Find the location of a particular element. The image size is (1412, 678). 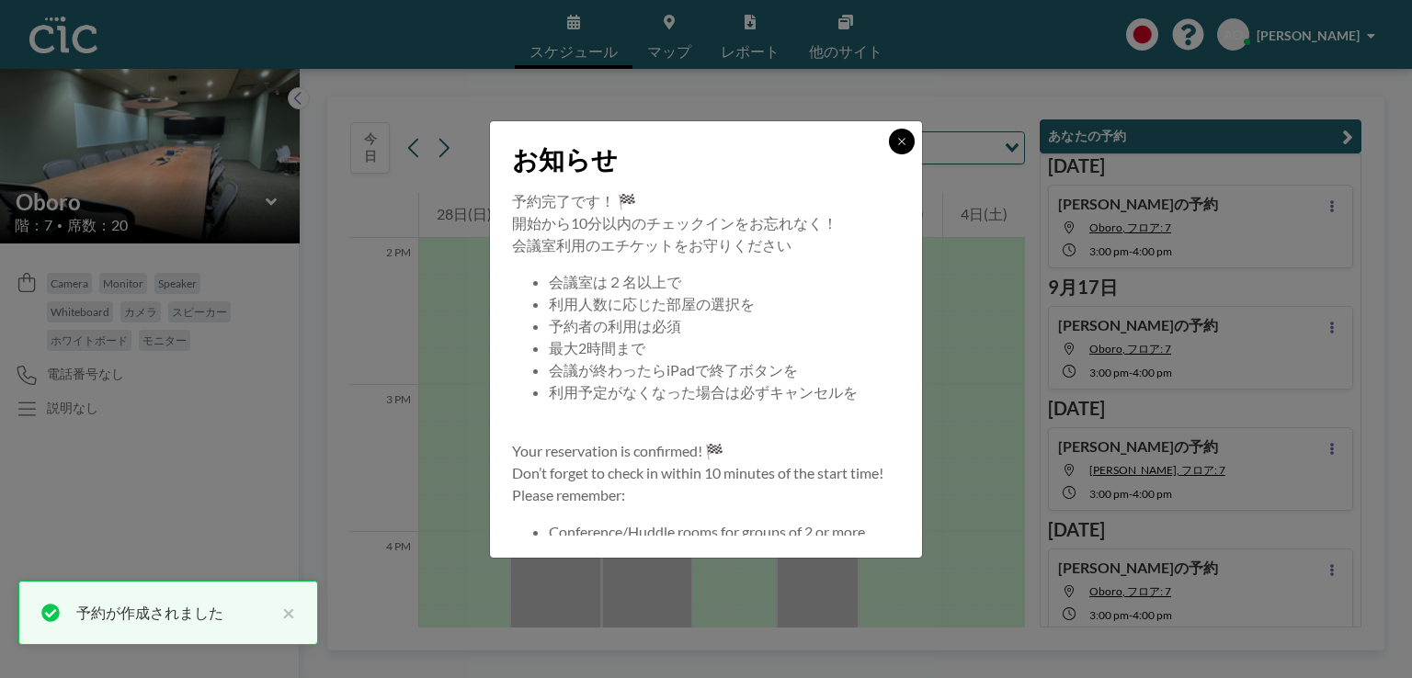

span: 最大2時間まで is located at coordinates (597, 347).